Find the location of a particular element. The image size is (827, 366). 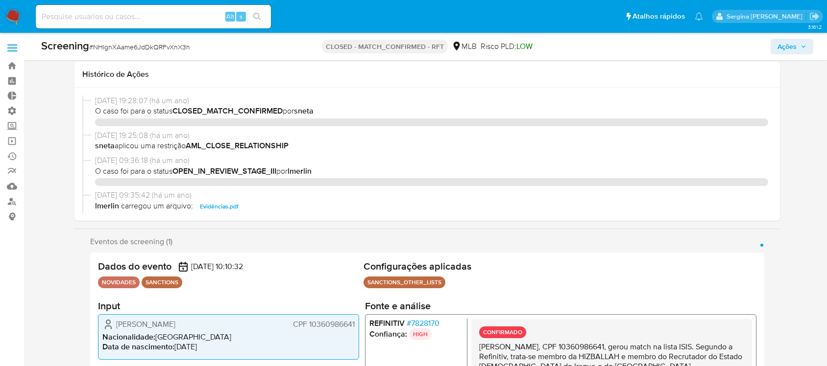

button: search-icon is located at coordinates (257, 17).